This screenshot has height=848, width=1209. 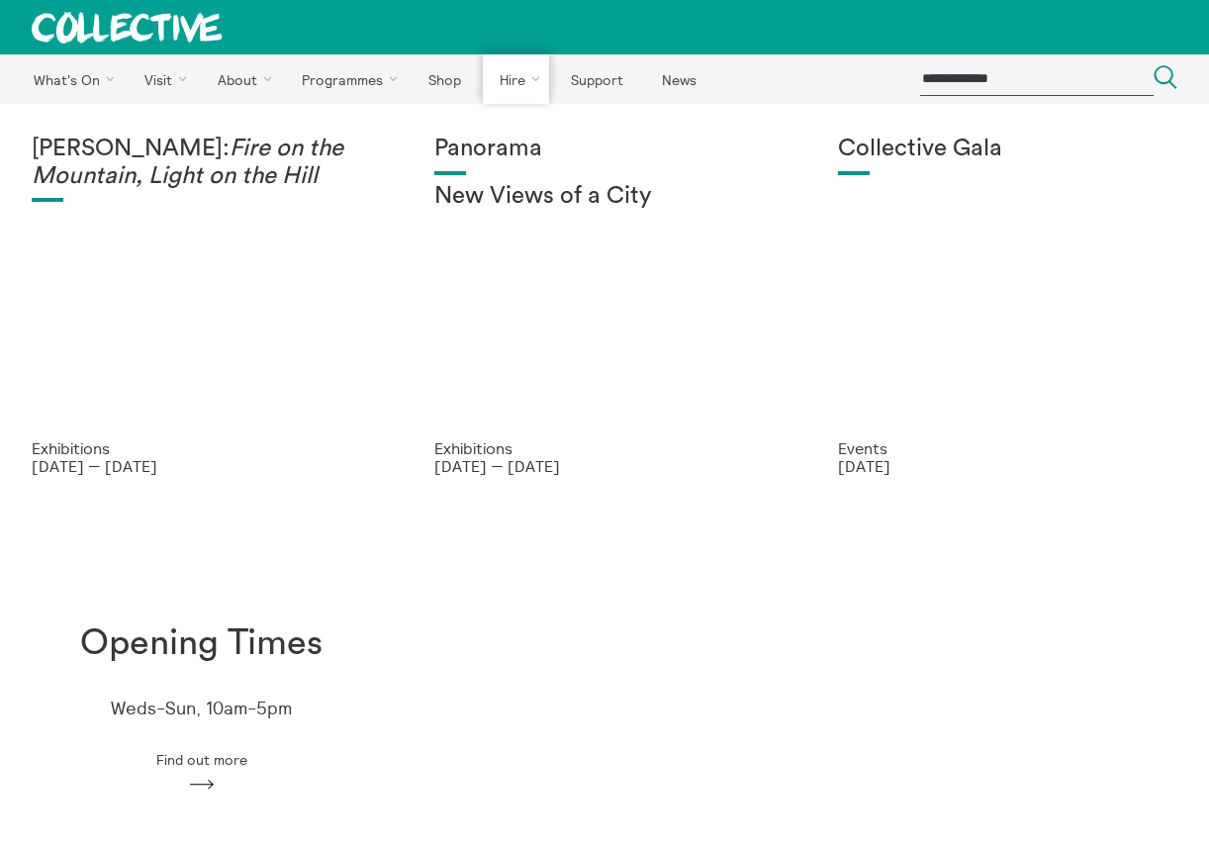 I want to click on h1: Opening Times, so click(x=201, y=643).